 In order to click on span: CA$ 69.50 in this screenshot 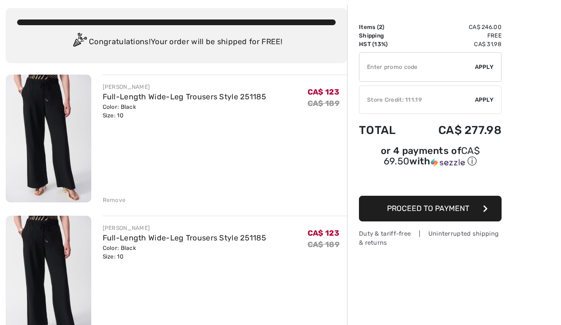, I will do `click(432, 156)`.